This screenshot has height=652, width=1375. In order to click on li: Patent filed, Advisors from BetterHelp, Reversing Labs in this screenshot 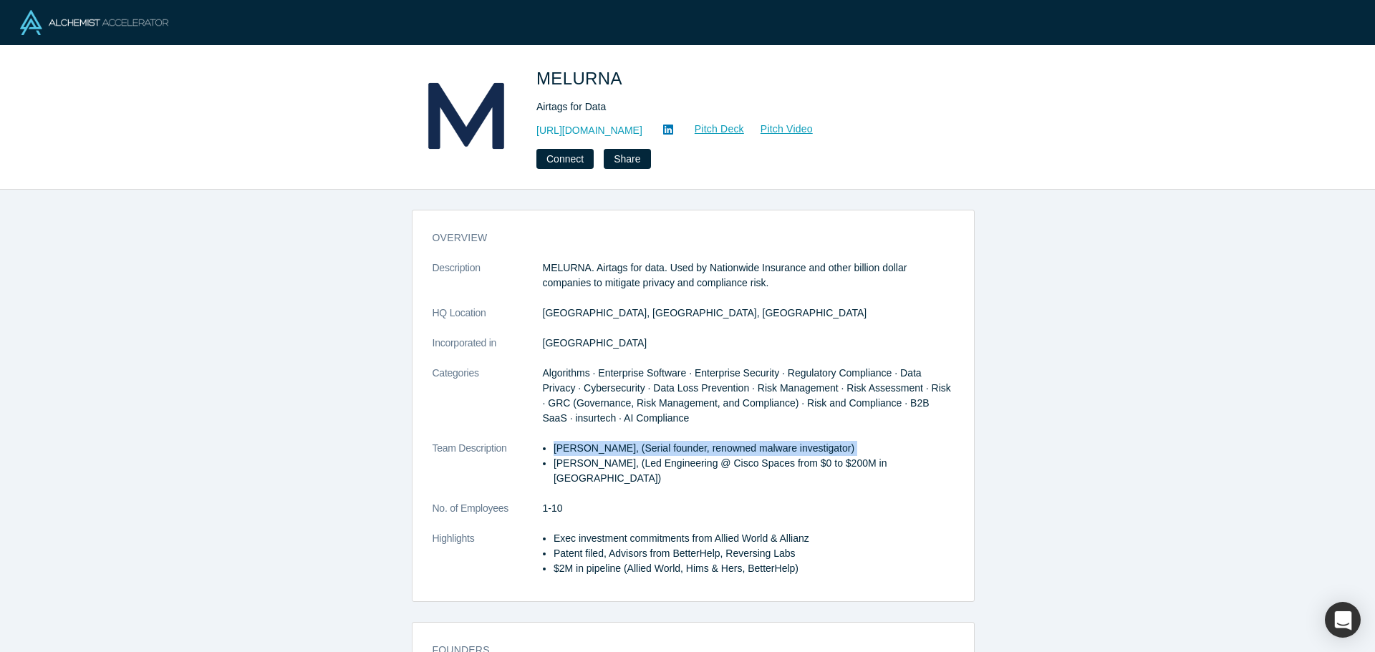, I will do `click(753, 554)`.